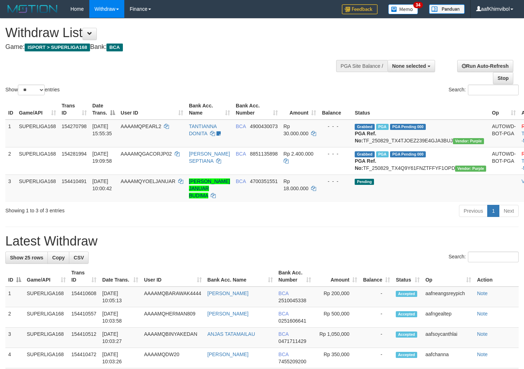  I want to click on th: Trans ID: activate to sort column ascending, so click(74, 109).